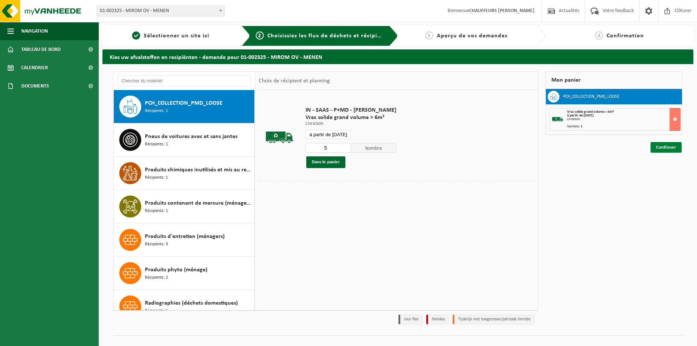 This screenshot has height=346, width=697. What do you see at coordinates (35, 86) in the screenshot?
I see `span: Documents` at bounding box center [35, 86].